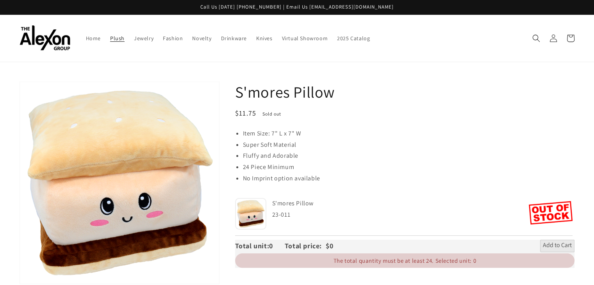  I want to click on li: No Imprint option available, so click(408, 178).